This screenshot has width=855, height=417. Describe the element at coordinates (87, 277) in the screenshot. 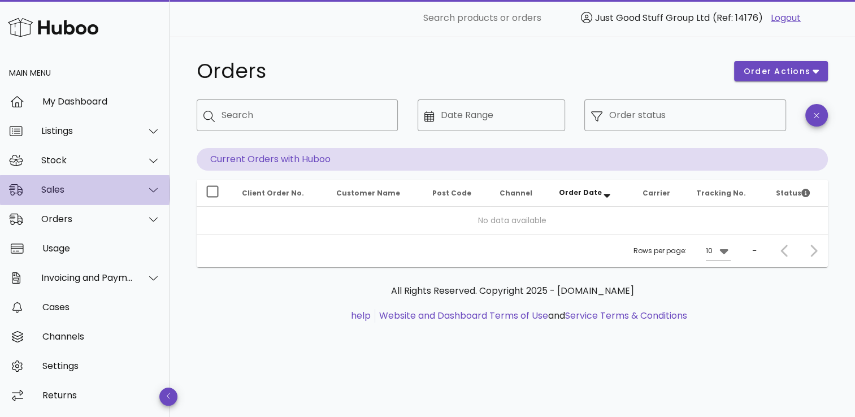

I see `div: Invoicing and Payments` at that location.